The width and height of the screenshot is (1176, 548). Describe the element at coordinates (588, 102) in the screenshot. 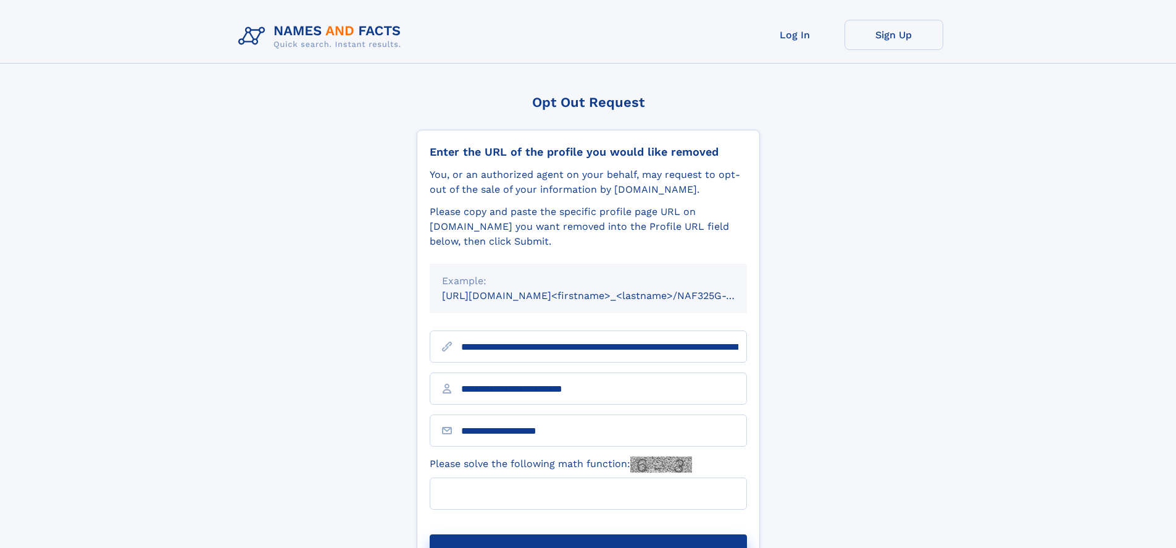

I see `div: Opt Out Request` at that location.